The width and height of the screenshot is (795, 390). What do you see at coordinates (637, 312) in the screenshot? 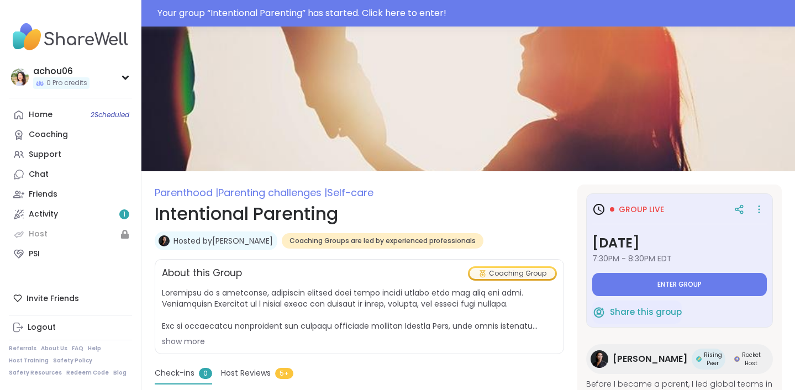
I see `button: Share this group` at bounding box center [637, 312].